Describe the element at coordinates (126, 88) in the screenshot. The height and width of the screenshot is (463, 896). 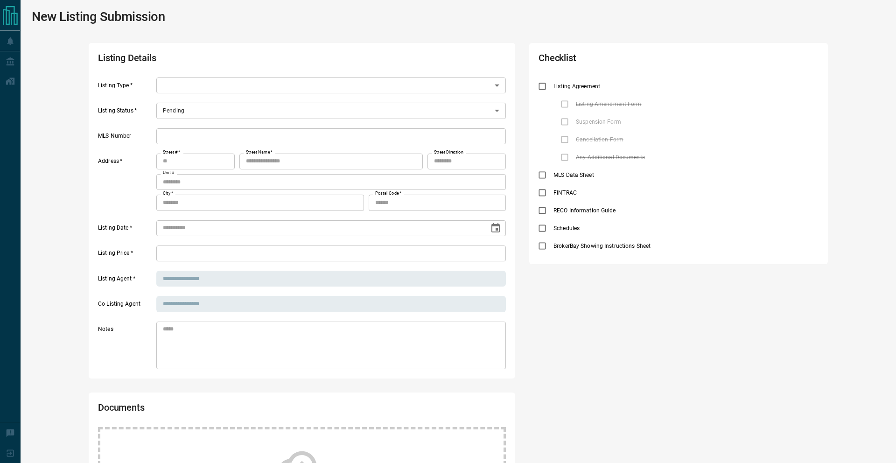
I see `label: Listing Type` at that location.